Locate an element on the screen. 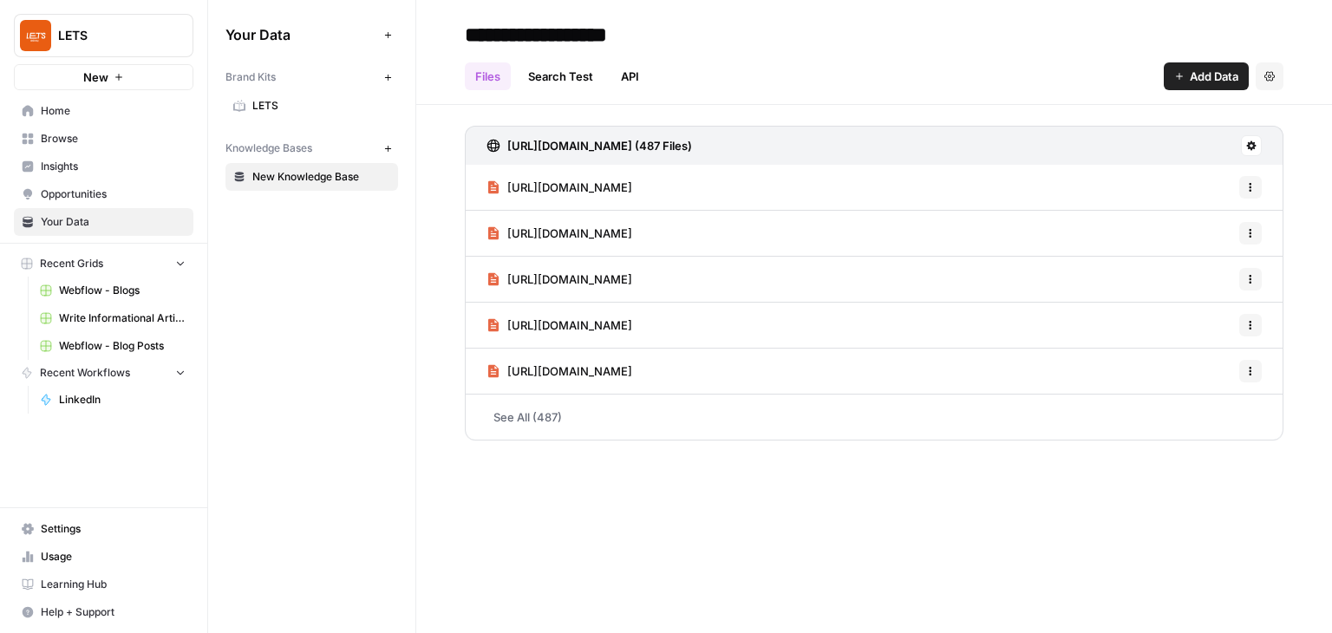  button: Workspace: LETS is located at coordinates (103, 36).